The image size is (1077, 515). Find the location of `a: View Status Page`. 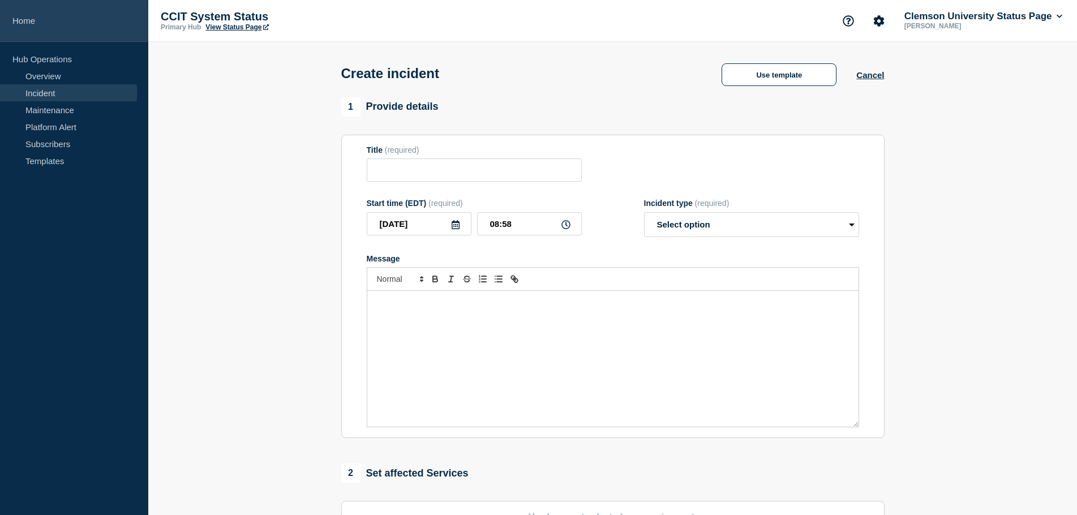

a: View Status Page is located at coordinates (236, 27).